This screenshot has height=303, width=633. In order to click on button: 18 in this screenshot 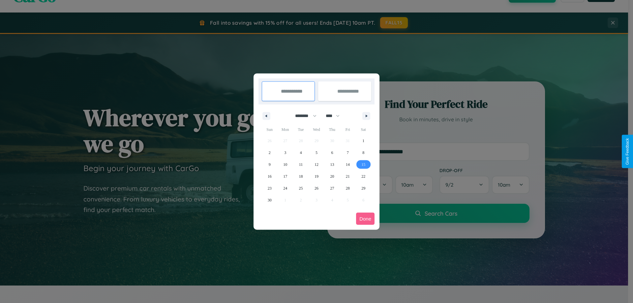, I will do `click(301, 176)`.